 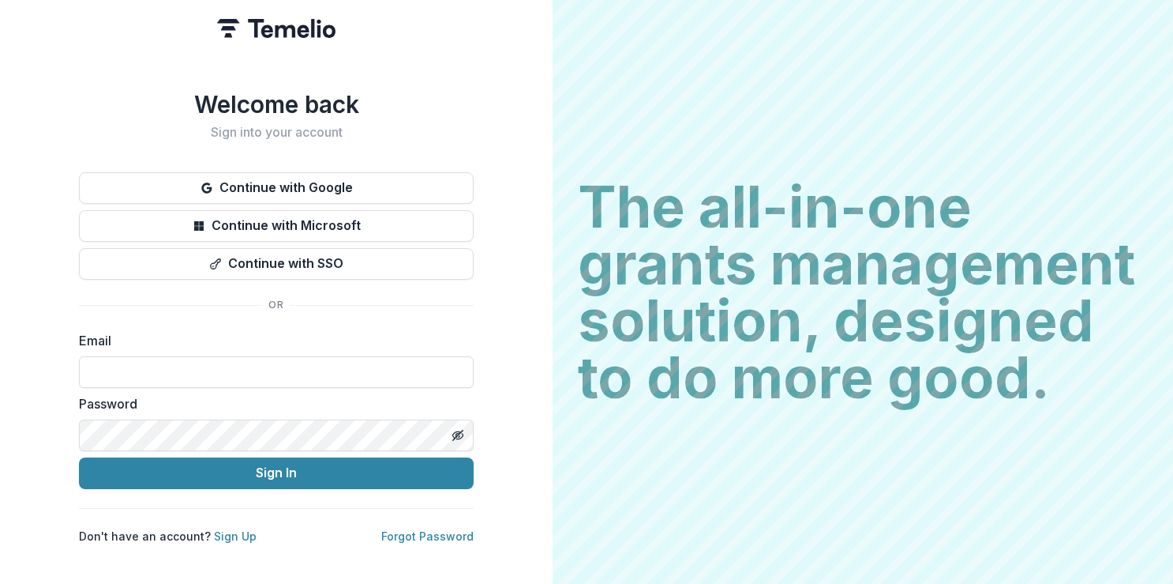 I want to click on label: Password, so click(x=272, y=404).